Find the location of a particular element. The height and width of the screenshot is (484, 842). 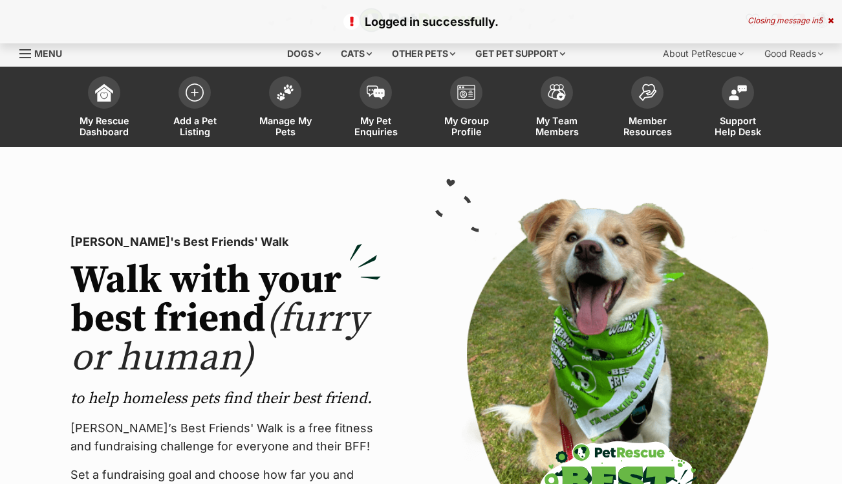

a: My Team Members is located at coordinates (557, 108).